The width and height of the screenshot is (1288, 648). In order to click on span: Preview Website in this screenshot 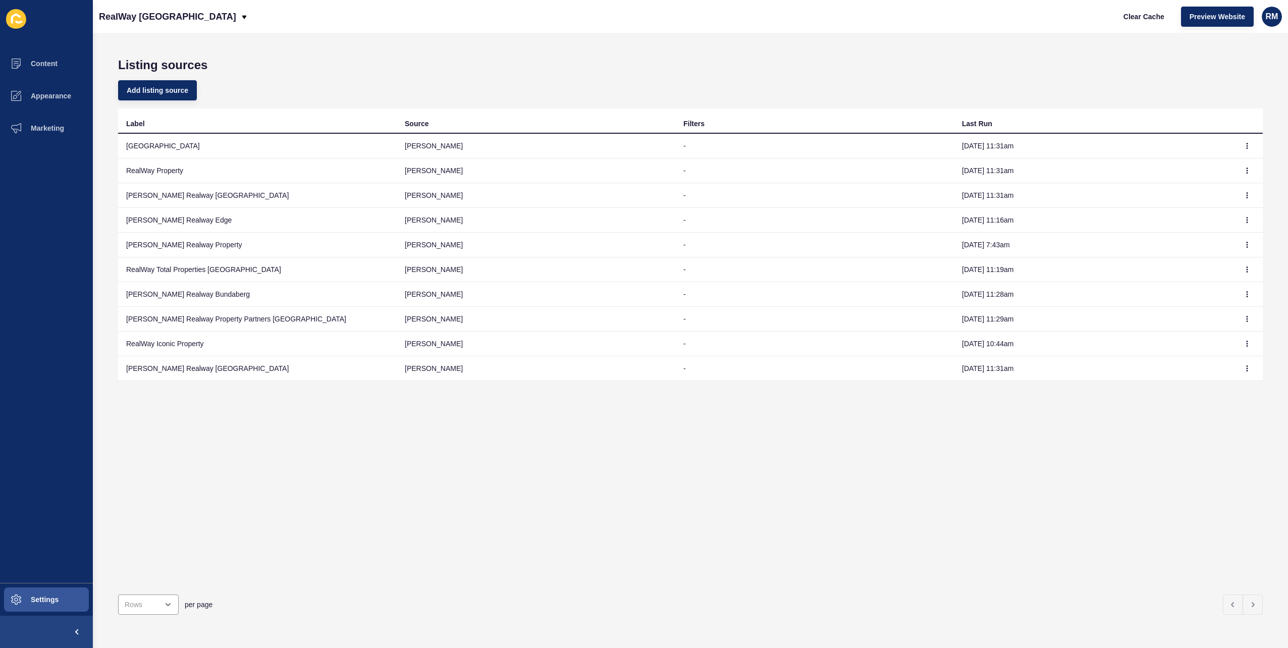, I will do `click(1218, 17)`.